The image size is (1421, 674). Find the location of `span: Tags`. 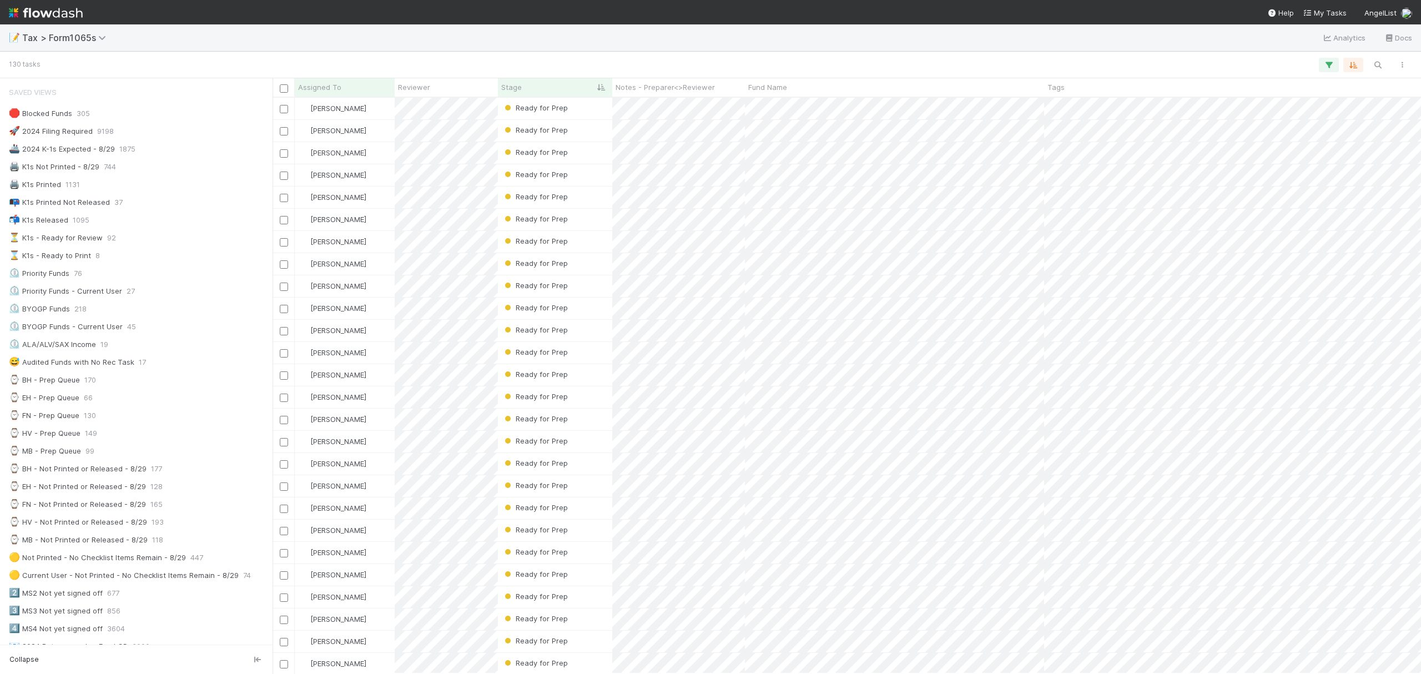

span: Tags is located at coordinates (1056, 87).